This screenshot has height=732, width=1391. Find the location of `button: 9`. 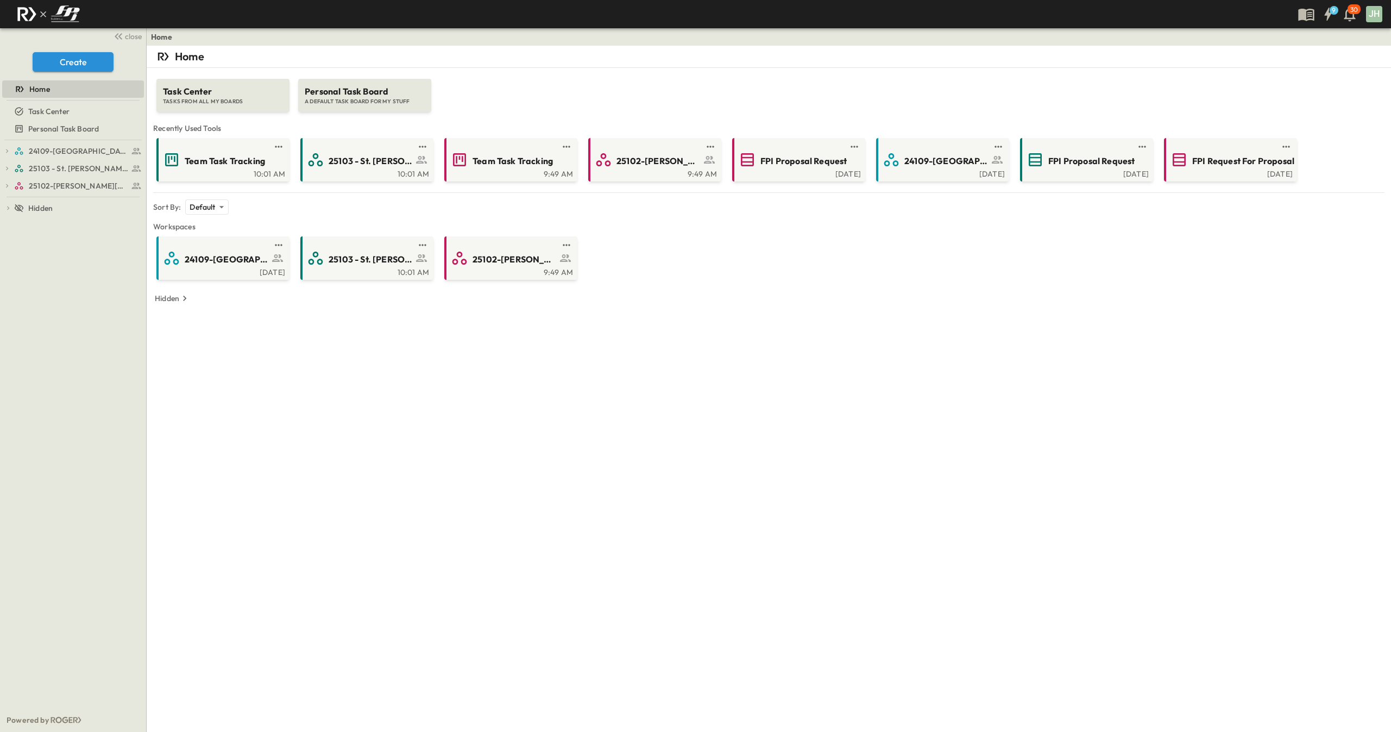

button: 9 is located at coordinates (1328, 14).